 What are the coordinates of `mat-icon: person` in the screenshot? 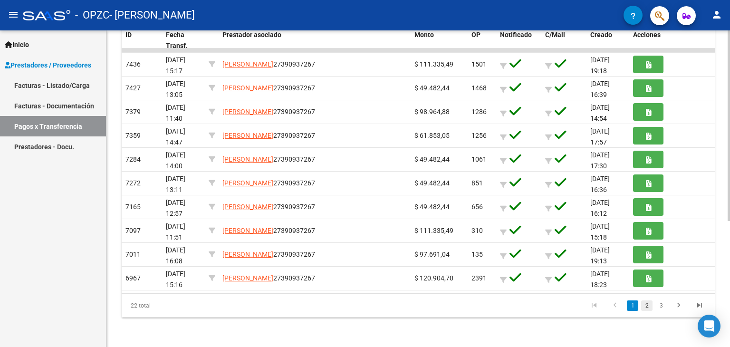 It's located at (717, 15).